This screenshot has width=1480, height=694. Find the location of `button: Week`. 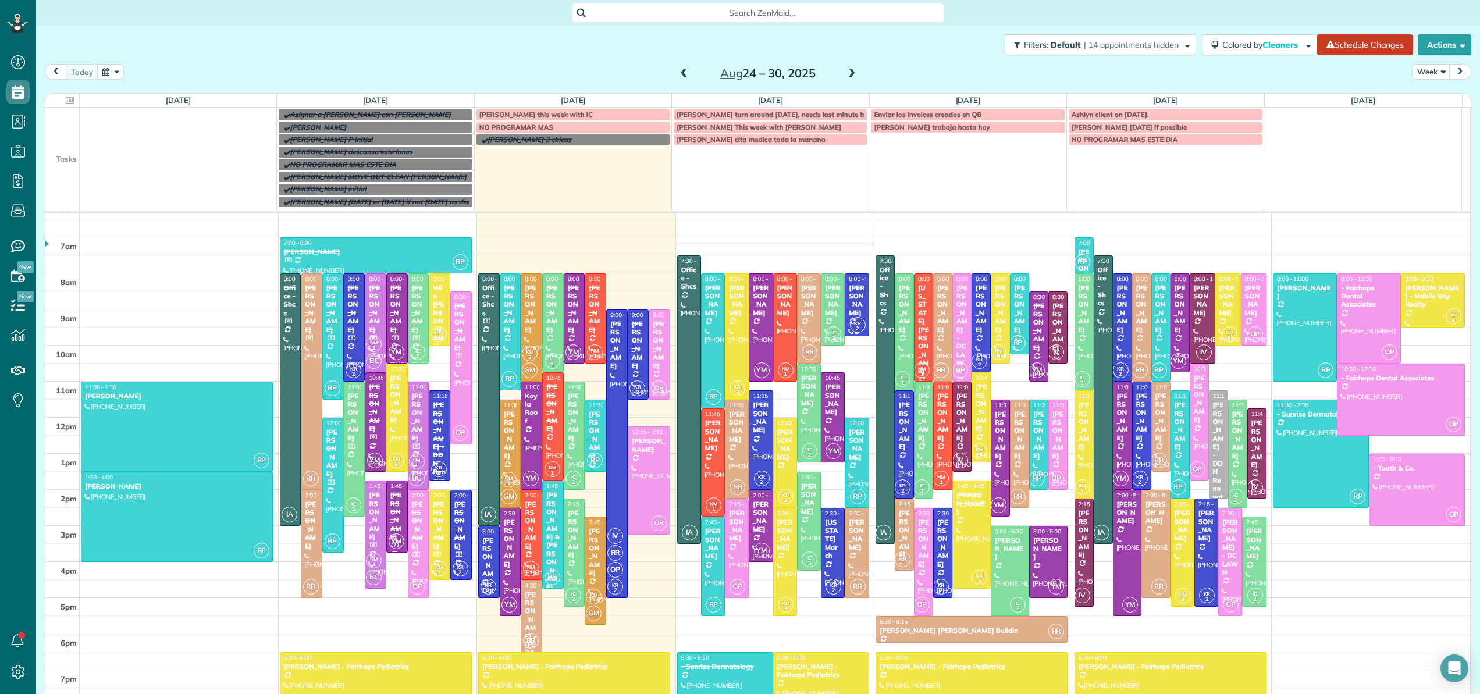

button: Week is located at coordinates (1431, 72).